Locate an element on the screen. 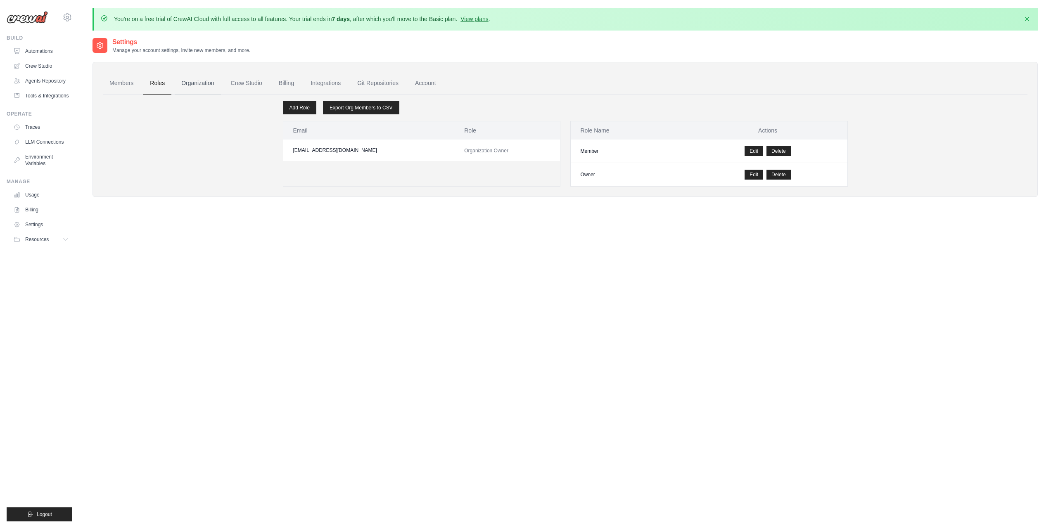  a: Account is located at coordinates (425, 83).